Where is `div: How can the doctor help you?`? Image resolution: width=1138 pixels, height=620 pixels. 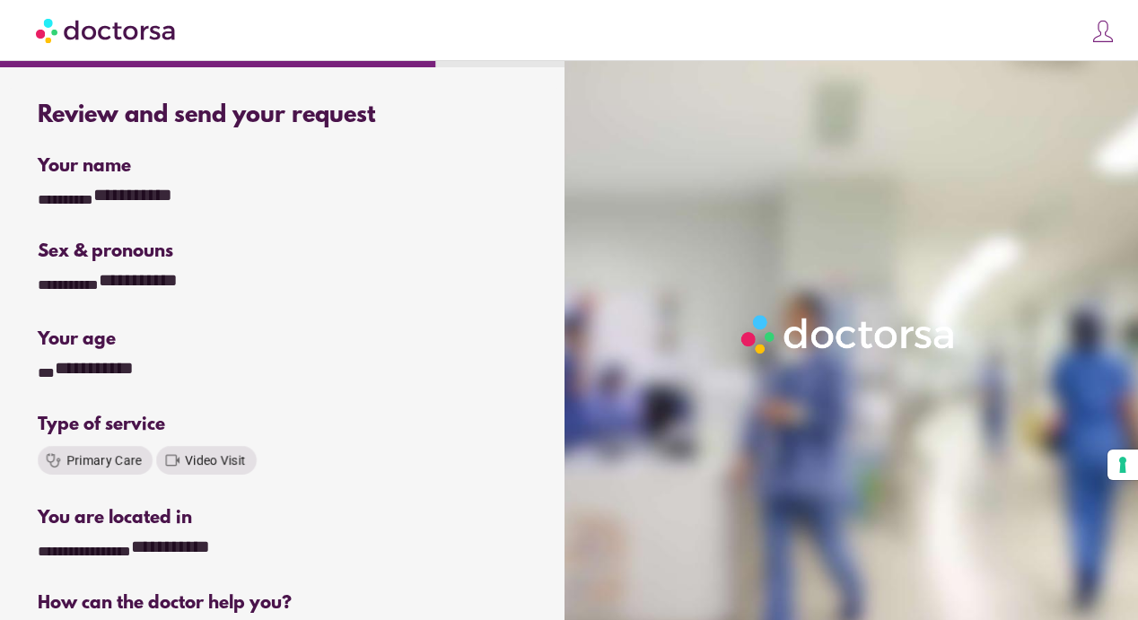
div: How can the doctor help you? is located at coordinates (284, 603).